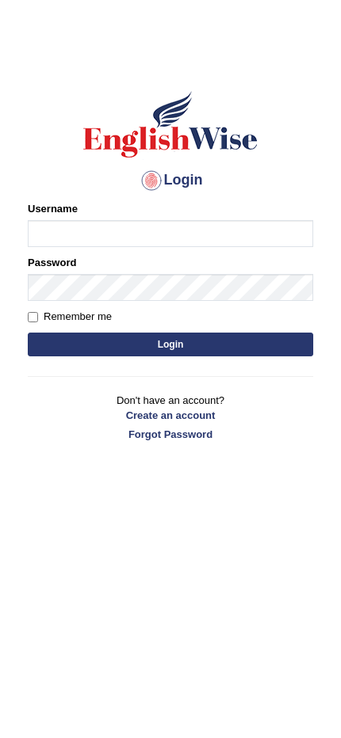 This screenshot has height=738, width=341. I want to click on input: Remember me, so click(32, 317).